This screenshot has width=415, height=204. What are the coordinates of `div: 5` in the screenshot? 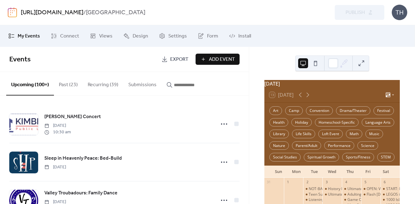 It's located at (365, 181).